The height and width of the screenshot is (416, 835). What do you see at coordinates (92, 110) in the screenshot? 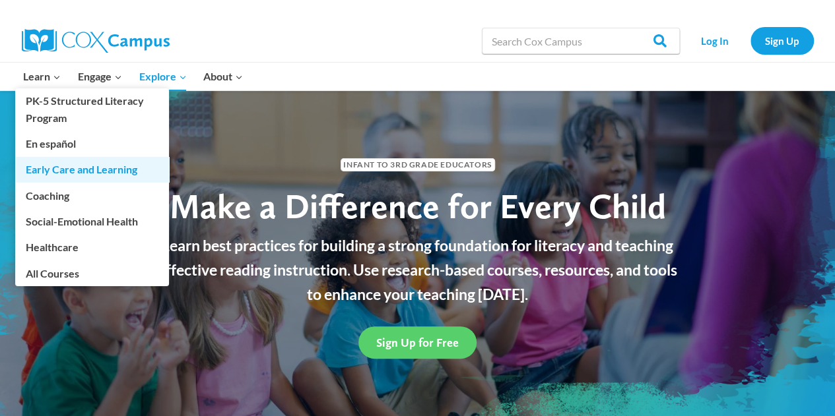
I see `a: PK-5 Structured Literacy Program` at bounding box center [92, 110].